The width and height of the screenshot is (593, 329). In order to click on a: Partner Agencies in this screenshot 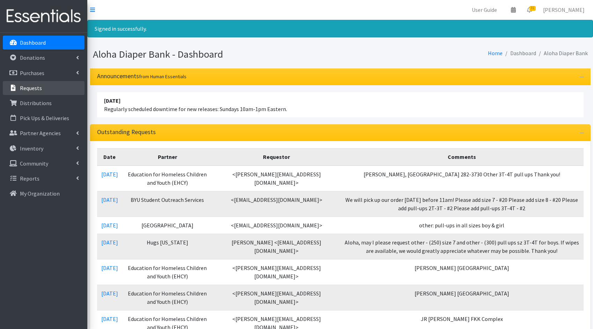, I will do `click(44, 133)`.